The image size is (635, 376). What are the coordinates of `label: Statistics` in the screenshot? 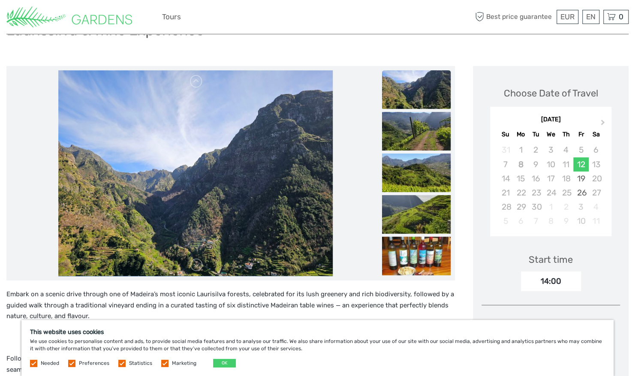 It's located at (141, 363).